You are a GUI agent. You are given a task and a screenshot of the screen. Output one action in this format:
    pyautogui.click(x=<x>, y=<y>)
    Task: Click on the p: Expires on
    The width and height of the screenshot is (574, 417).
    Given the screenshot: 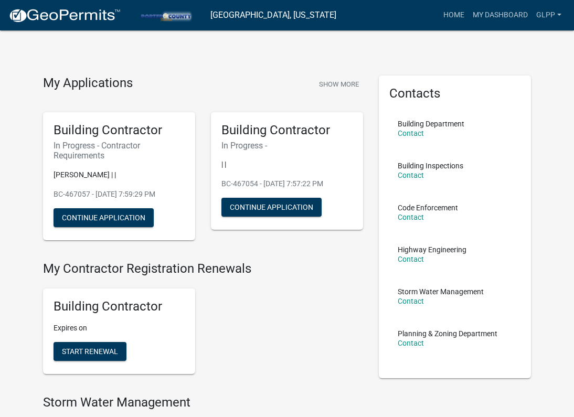 What is the action you would take?
    pyautogui.click(x=119, y=328)
    